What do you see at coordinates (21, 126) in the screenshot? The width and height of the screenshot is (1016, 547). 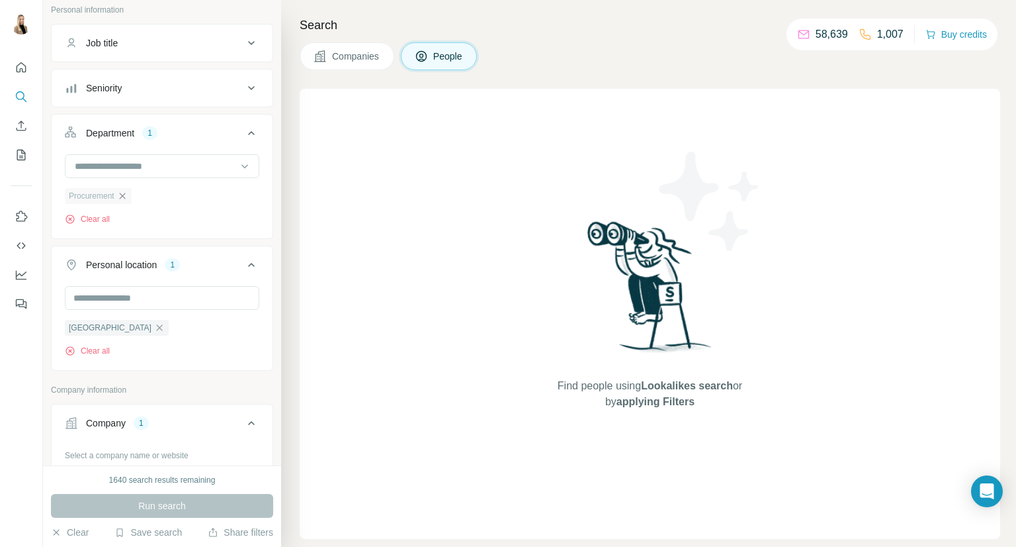 I see `button: Enrich CSV` at bounding box center [21, 126].